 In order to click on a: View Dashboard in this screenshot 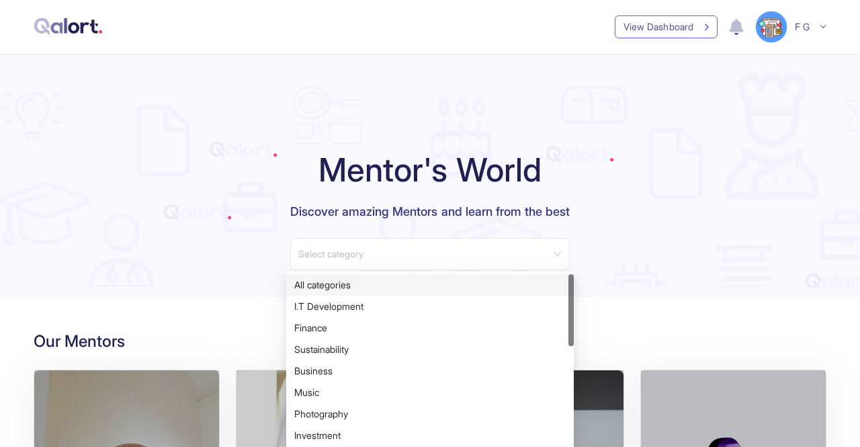, I will do `click(666, 27)`.